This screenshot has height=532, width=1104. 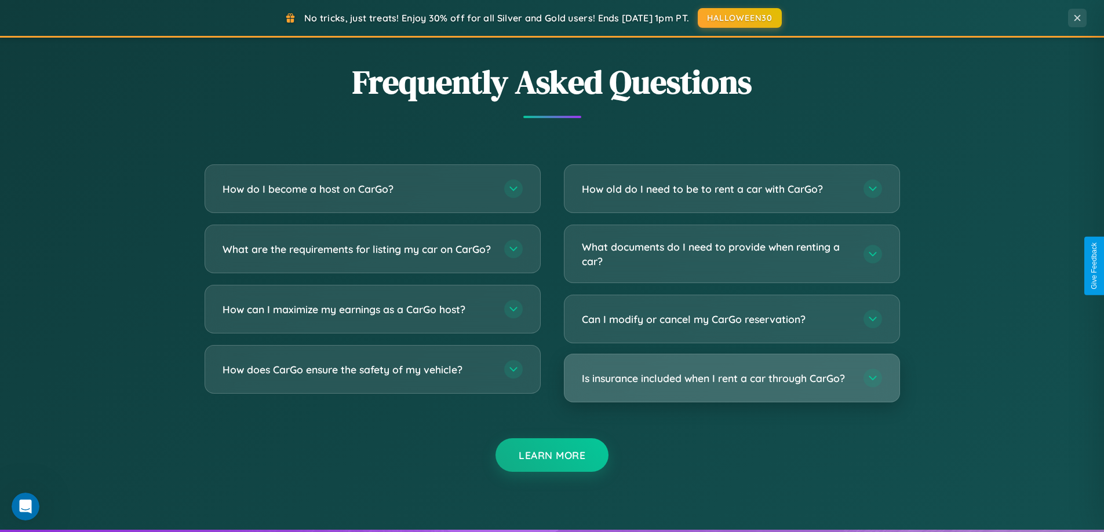 What do you see at coordinates (717, 378) in the screenshot?
I see `h3: Is insurance included when I rent a car through CarGo?` at bounding box center [717, 378].